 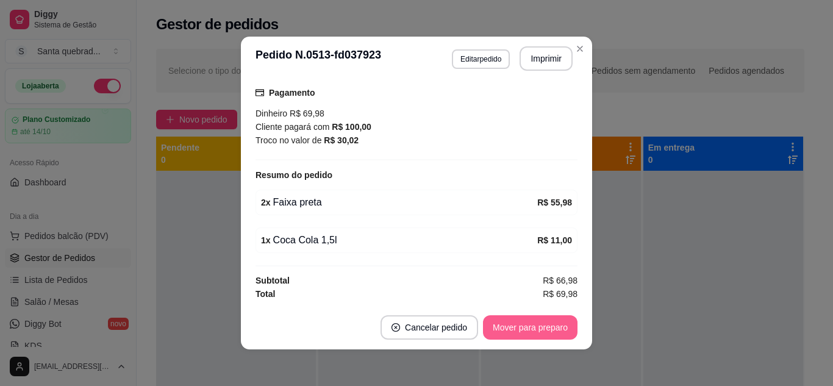 I want to click on strong: Subtotal, so click(x=273, y=280).